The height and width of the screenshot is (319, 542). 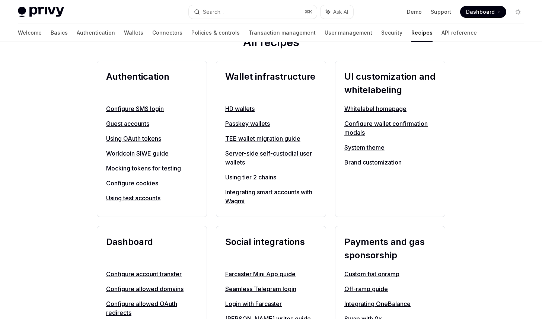 What do you see at coordinates (152, 289) in the screenshot?
I see `a: Configure allowed domains` at bounding box center [152, 289].